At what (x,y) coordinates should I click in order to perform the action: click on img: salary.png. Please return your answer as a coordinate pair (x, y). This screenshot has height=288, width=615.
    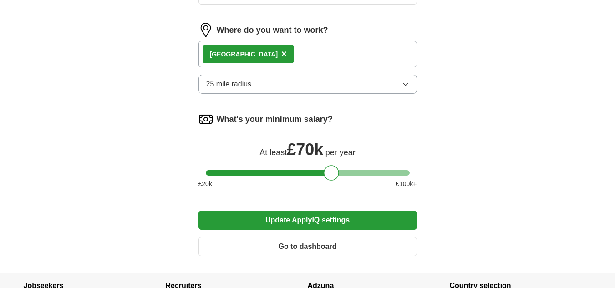
    Looking at the image, I should click on (206, 119).